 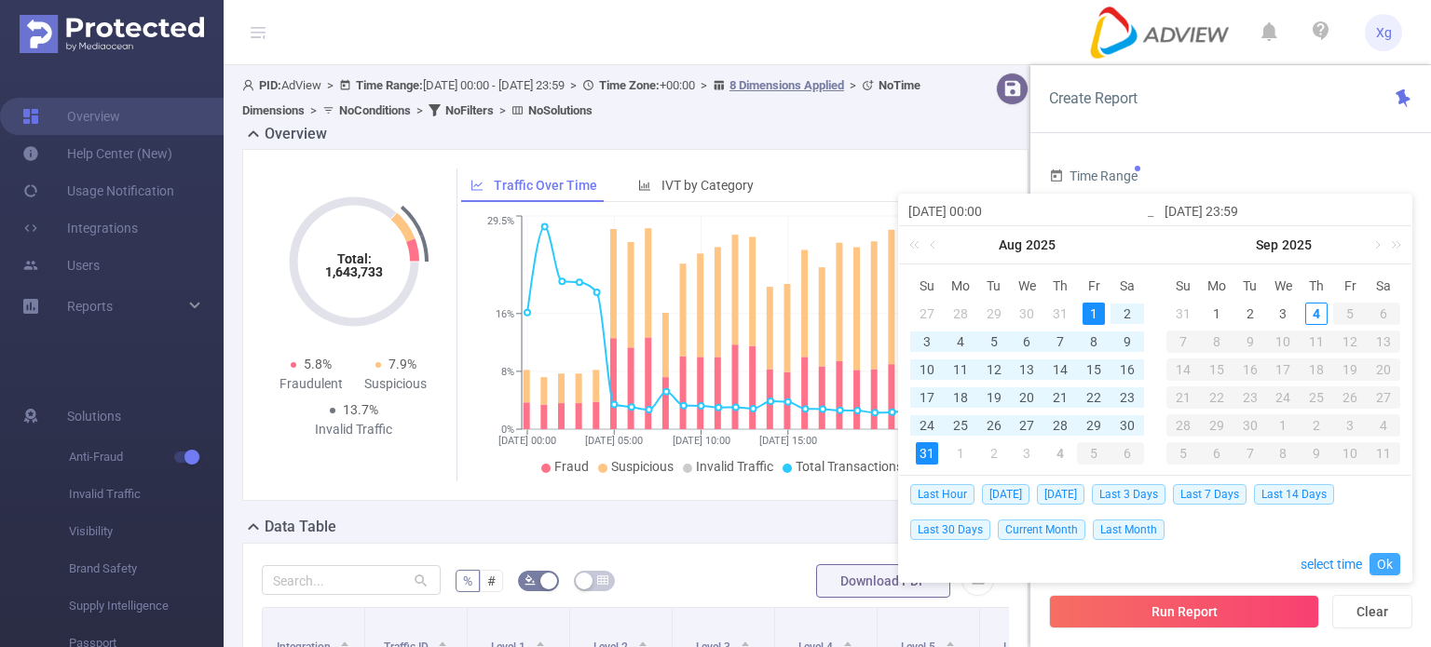 What do you see at coordinates (1250, 370) in the screenshot?
I see `td: September 16, 2025` at bounding box center [1250, 370].